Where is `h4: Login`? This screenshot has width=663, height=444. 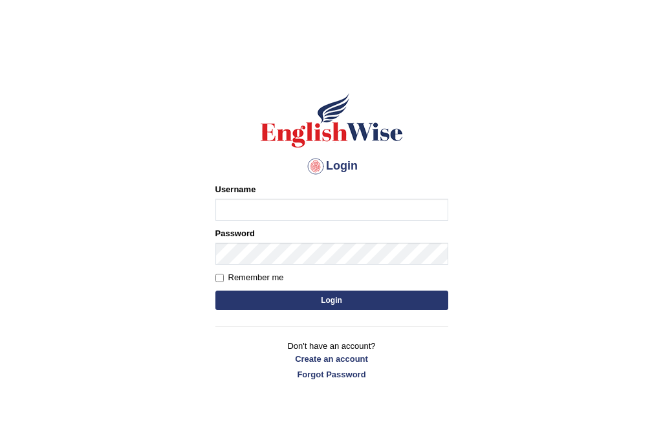
h4: Login is located at coordinates (332, 166).